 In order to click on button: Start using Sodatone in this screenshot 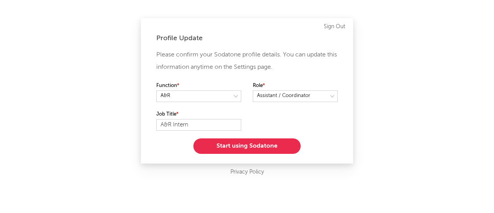, I will do `click(247, 146)`.